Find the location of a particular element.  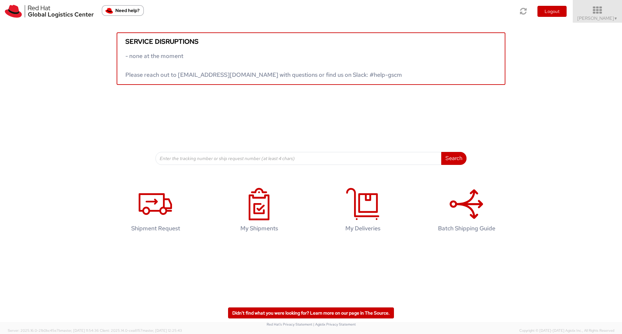

input: Enter the tracking number or ship request number (at least 4 chars) is located at coordinates (298, 158).